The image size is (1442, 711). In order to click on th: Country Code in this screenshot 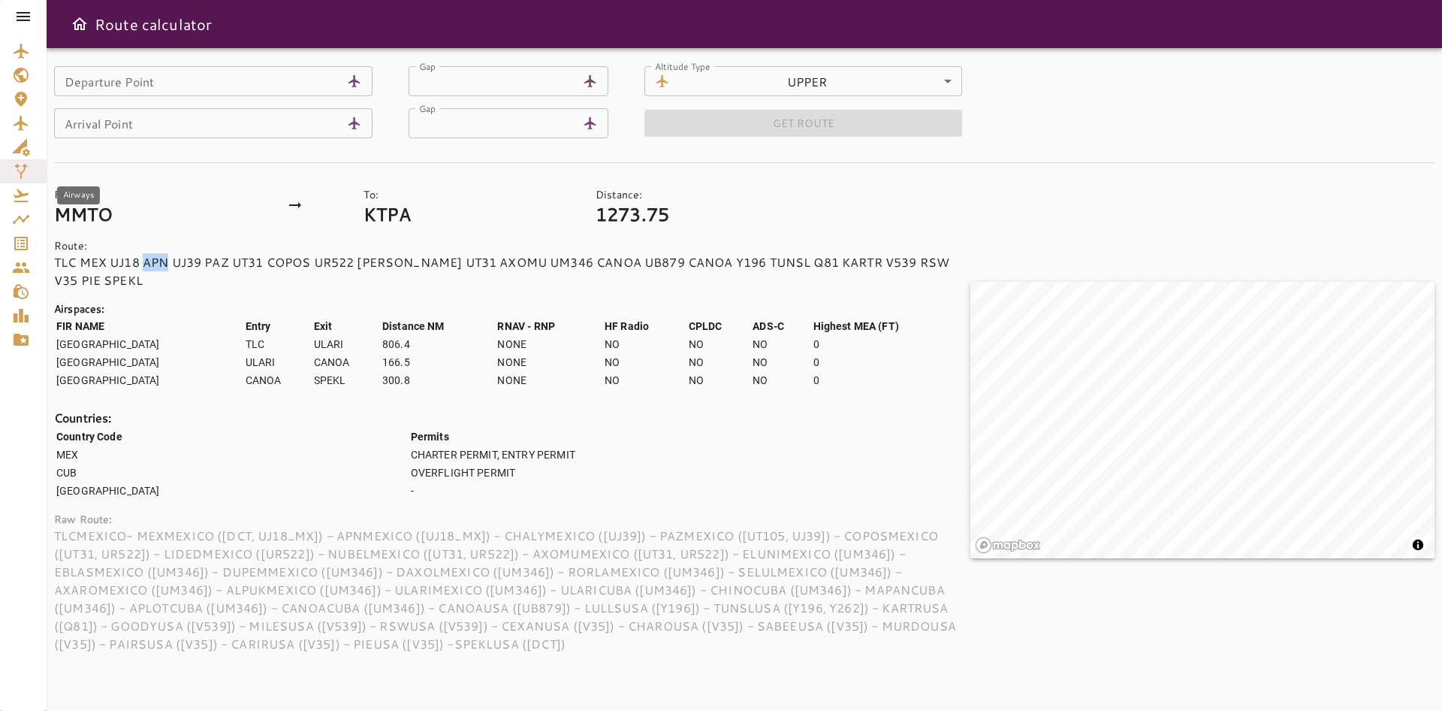, I will do `click(232, 436)`.